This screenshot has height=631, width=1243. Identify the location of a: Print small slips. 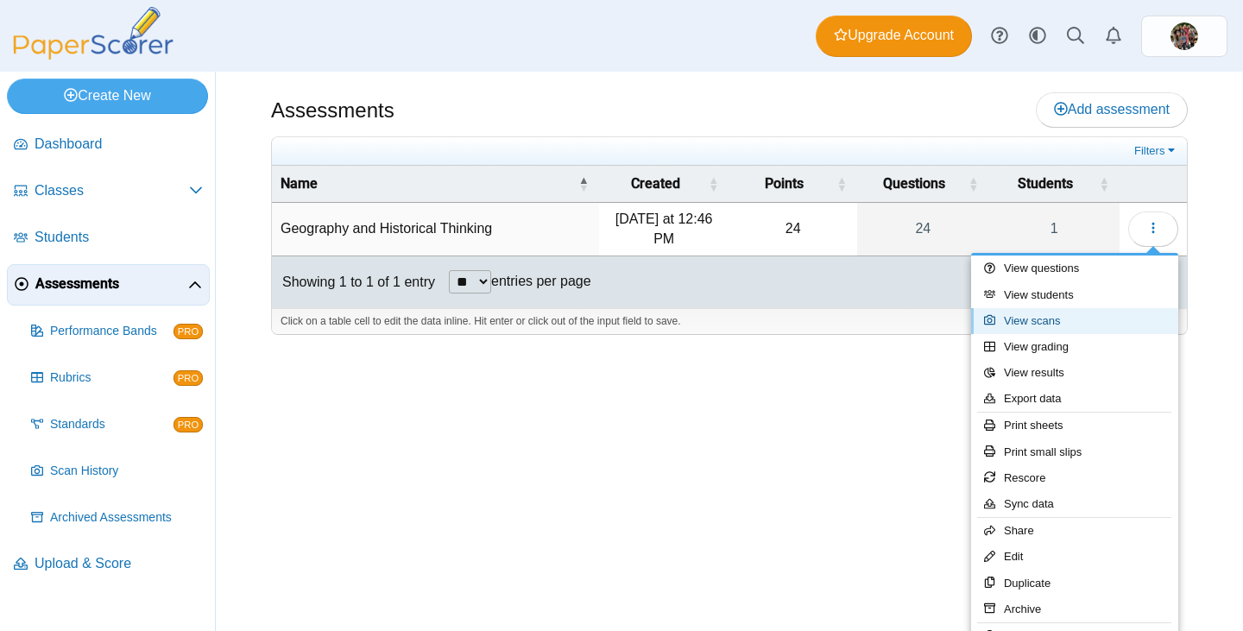
(1075, 452).